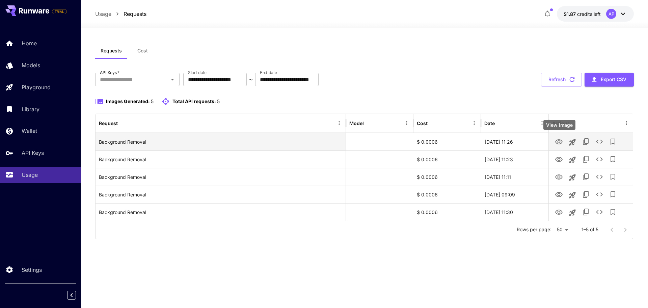 The height and width of the screenshot is (308, 648). Describe the element at coordinates (135, 14) in the screenshot. I see `p: Requests` at that location.